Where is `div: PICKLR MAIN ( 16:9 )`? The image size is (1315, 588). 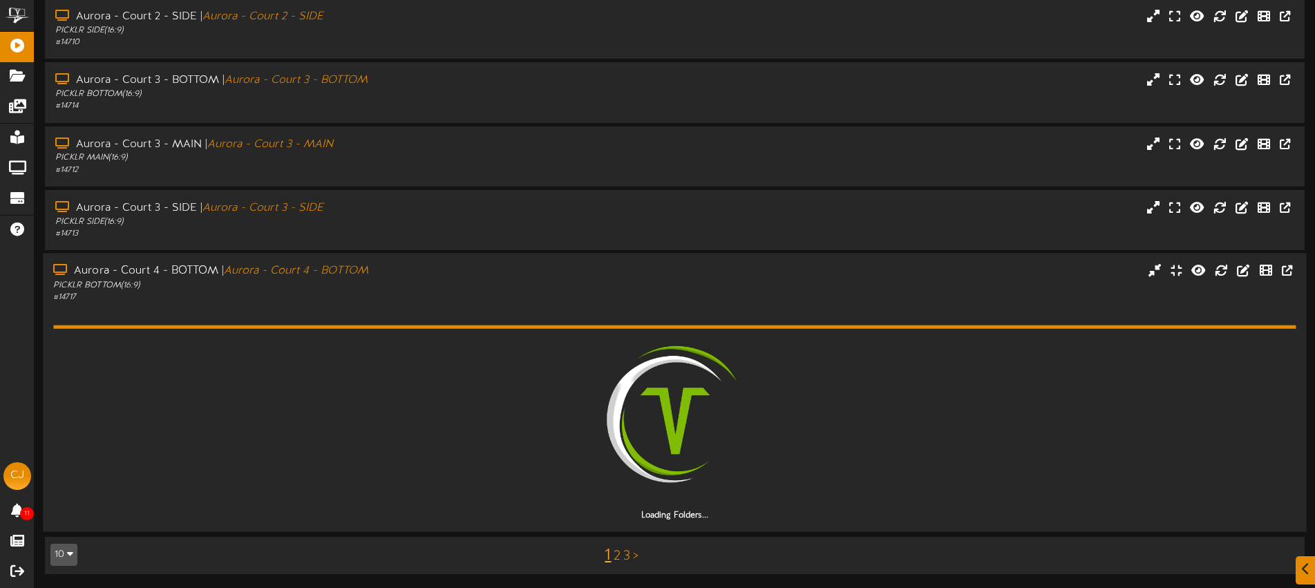
div: PICKLR MAIN ( 16:9 ) is located at coordinates (307, 158).